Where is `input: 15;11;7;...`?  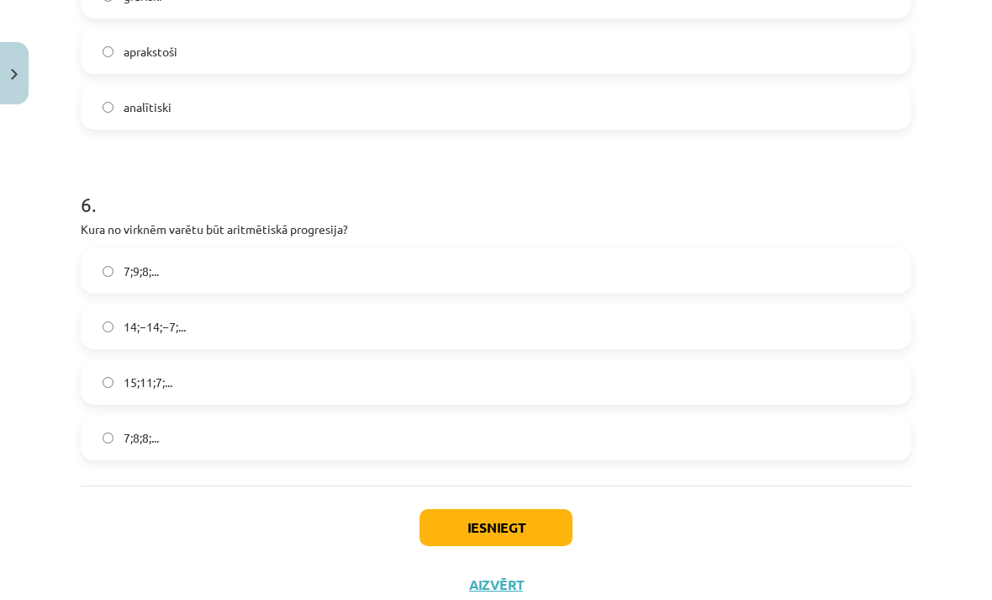 input: 15;11;7;... is located at coordinates (108, 382).